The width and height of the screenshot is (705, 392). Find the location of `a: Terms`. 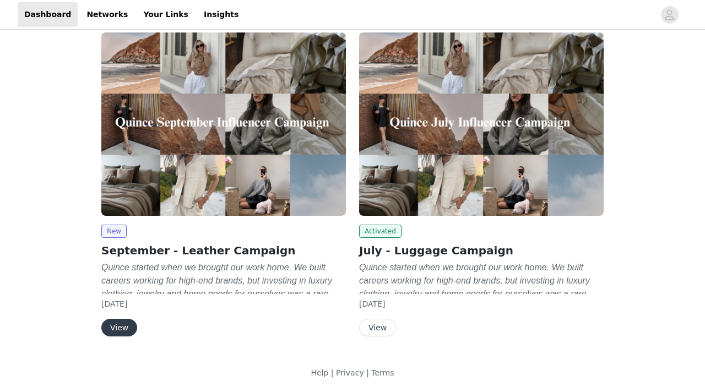

a: Terms is located at coordinates (382, 373).